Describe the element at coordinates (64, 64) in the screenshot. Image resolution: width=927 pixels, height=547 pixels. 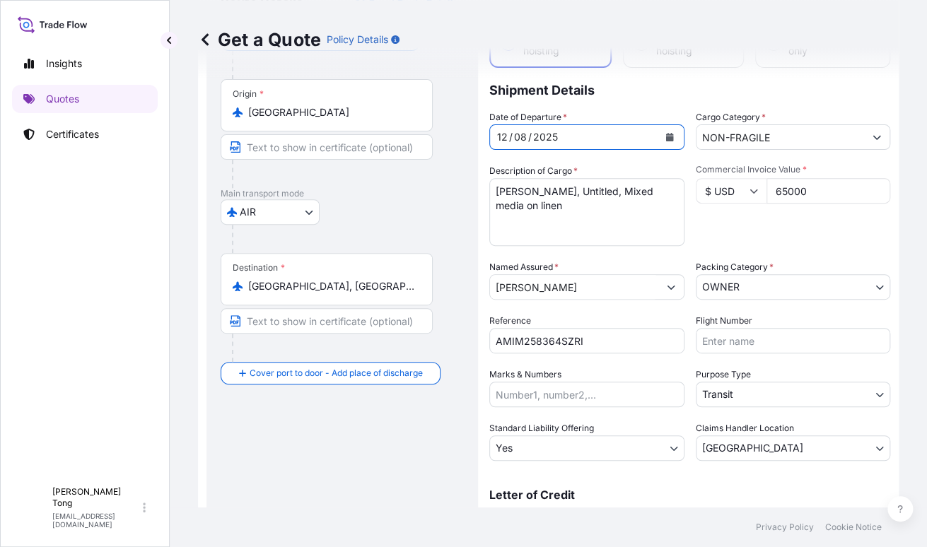
I see `p: Insights` at that location.